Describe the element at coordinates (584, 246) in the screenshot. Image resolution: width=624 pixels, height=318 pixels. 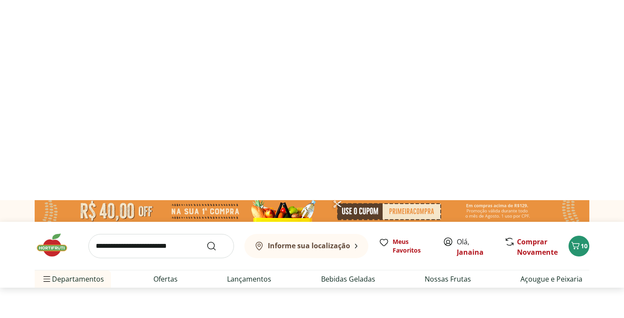
I see `span: 10` at that location.